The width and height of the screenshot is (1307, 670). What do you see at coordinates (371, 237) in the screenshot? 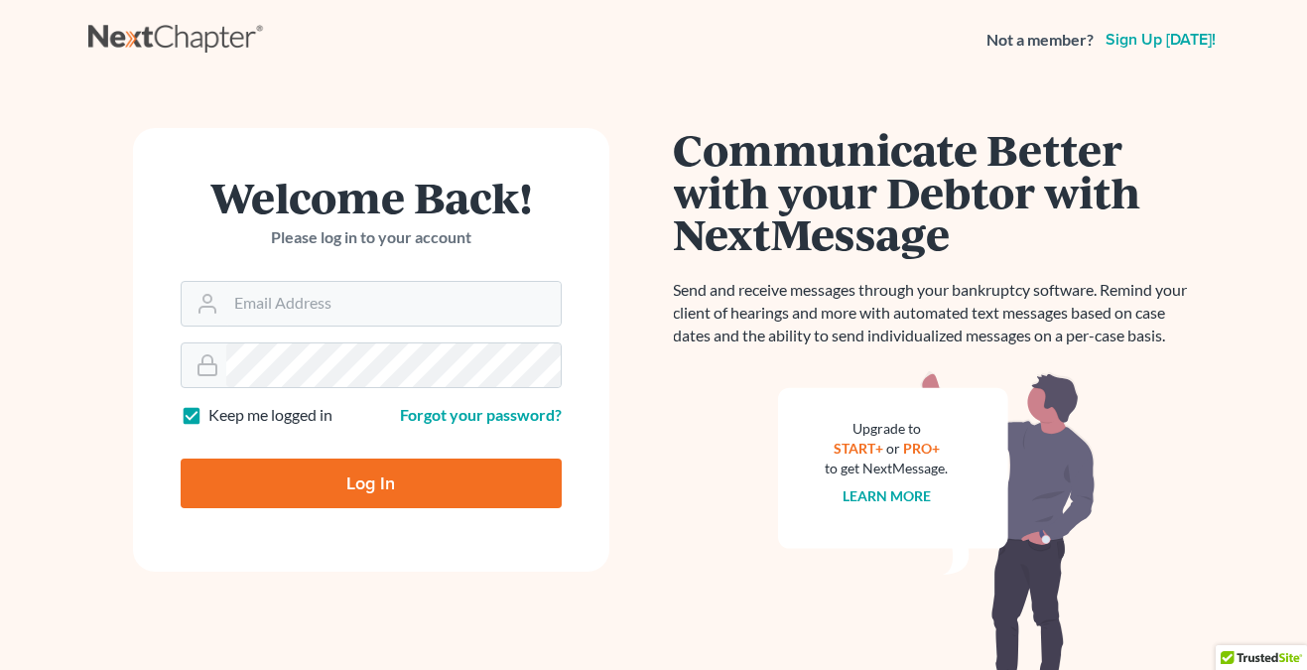
I see `p: Please log in to your account` at bounding box center [371, 237].